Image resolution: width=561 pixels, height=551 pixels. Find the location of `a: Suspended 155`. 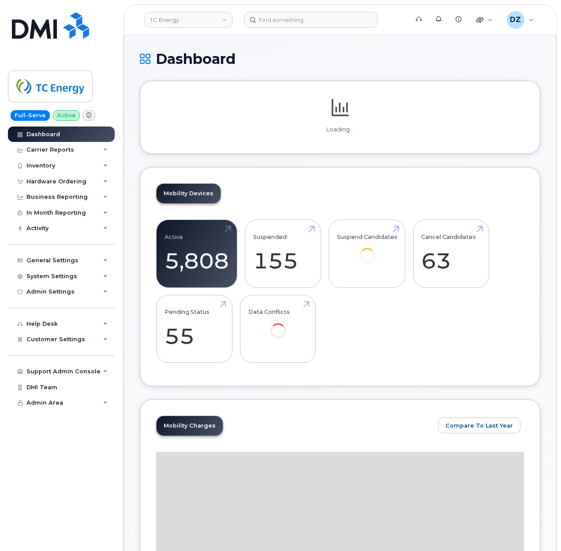

a: Suspended 155 is located at coordinates (283, 254).